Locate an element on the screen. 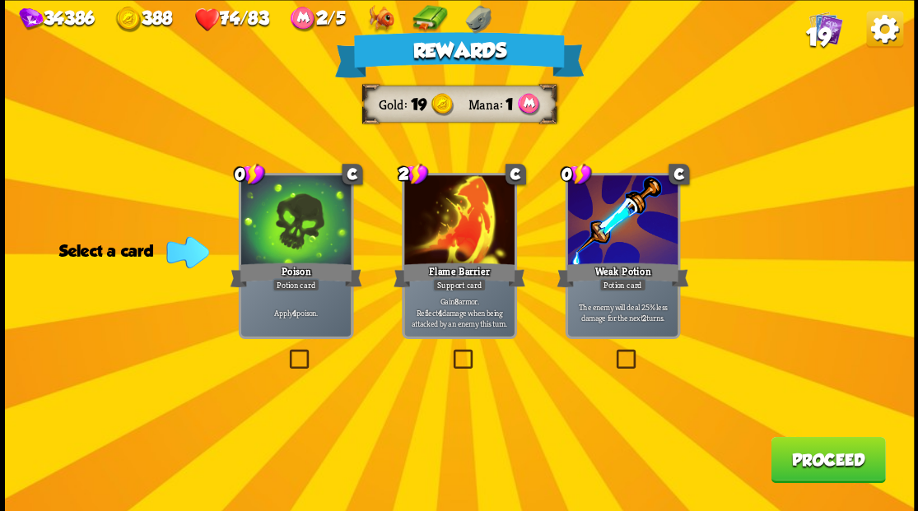 The width and height of the screenshot is (918, 511). div: Gems is located at coordinates (56, 19).